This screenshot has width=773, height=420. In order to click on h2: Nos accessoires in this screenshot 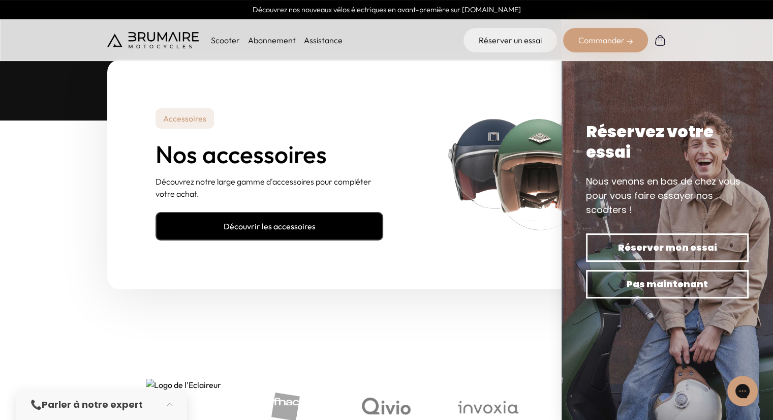, I will do `click(269, 154)`.